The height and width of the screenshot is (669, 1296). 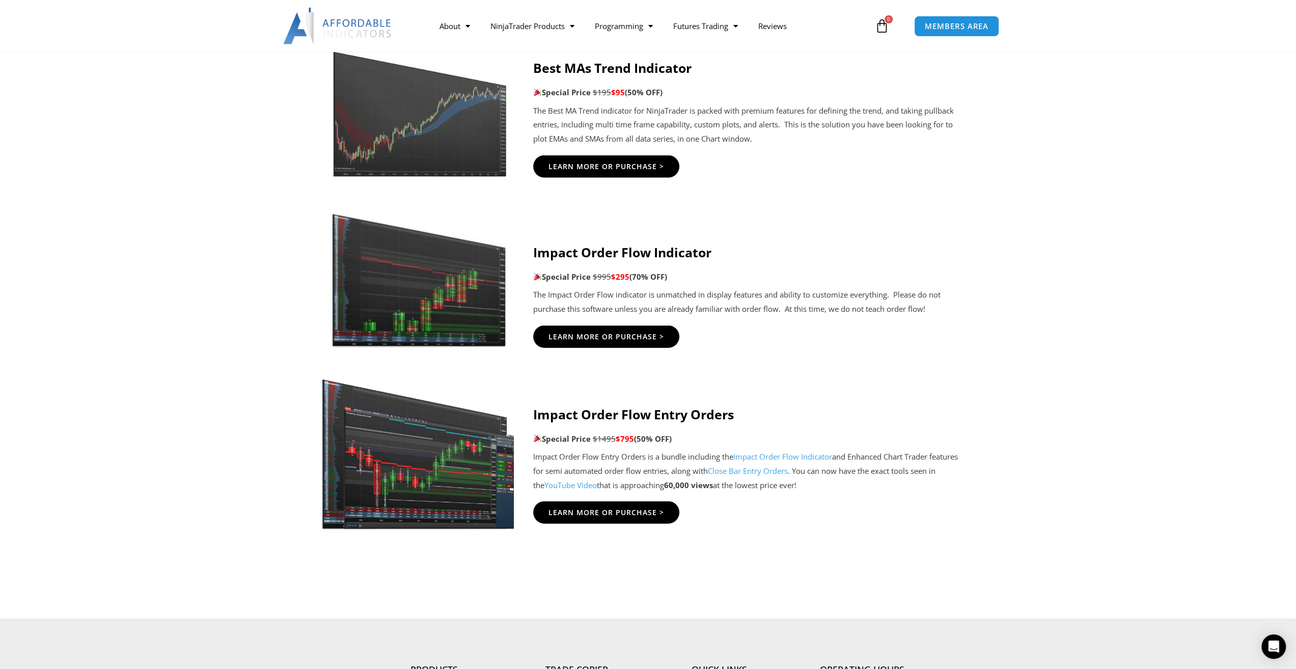 What do you see at coordinates (602, 92) in the screenshot?
I see `span: $195` at bounding box center [602, 92].